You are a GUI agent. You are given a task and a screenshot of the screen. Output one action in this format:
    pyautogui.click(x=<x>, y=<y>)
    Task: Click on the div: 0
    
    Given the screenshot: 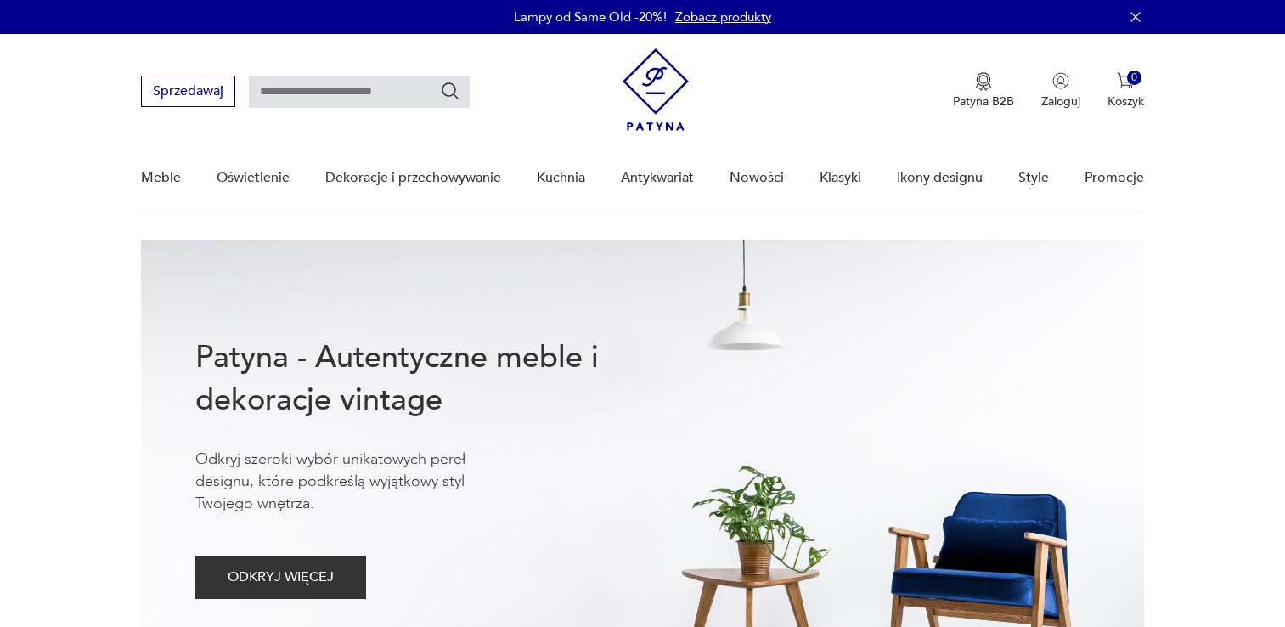 What is the action you would take?
    pyautogui.click(x=1133, y=77)
    